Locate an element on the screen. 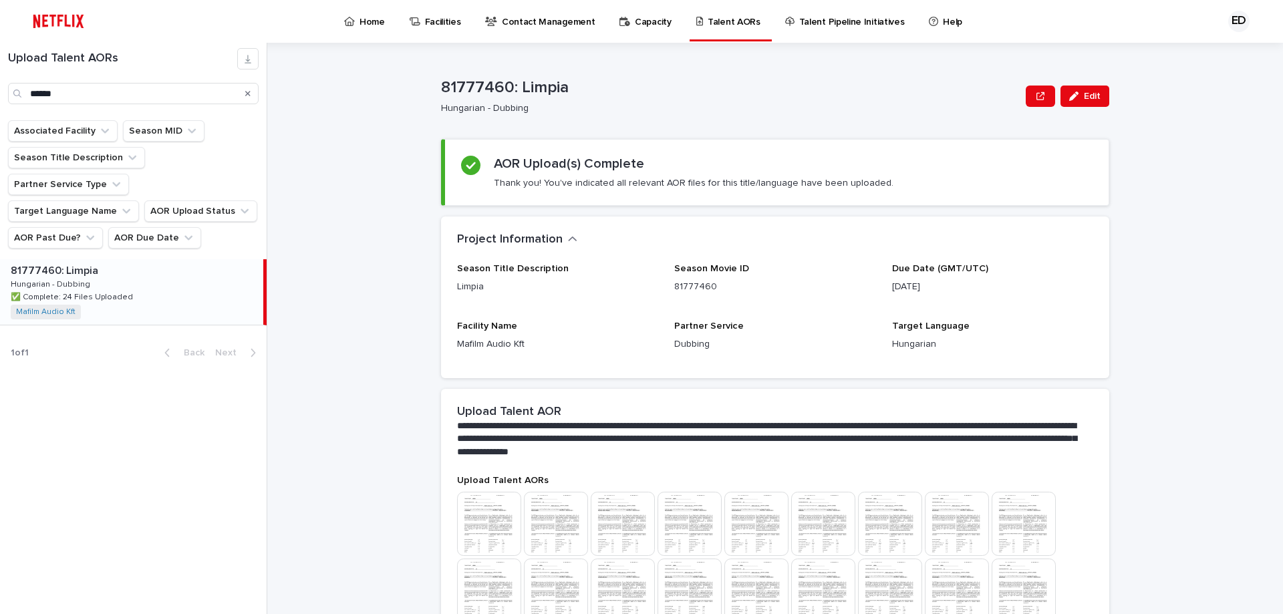 The width and height of the screenshot is (1283, 614). span: Partner Service is located at coordinates (709, 326).